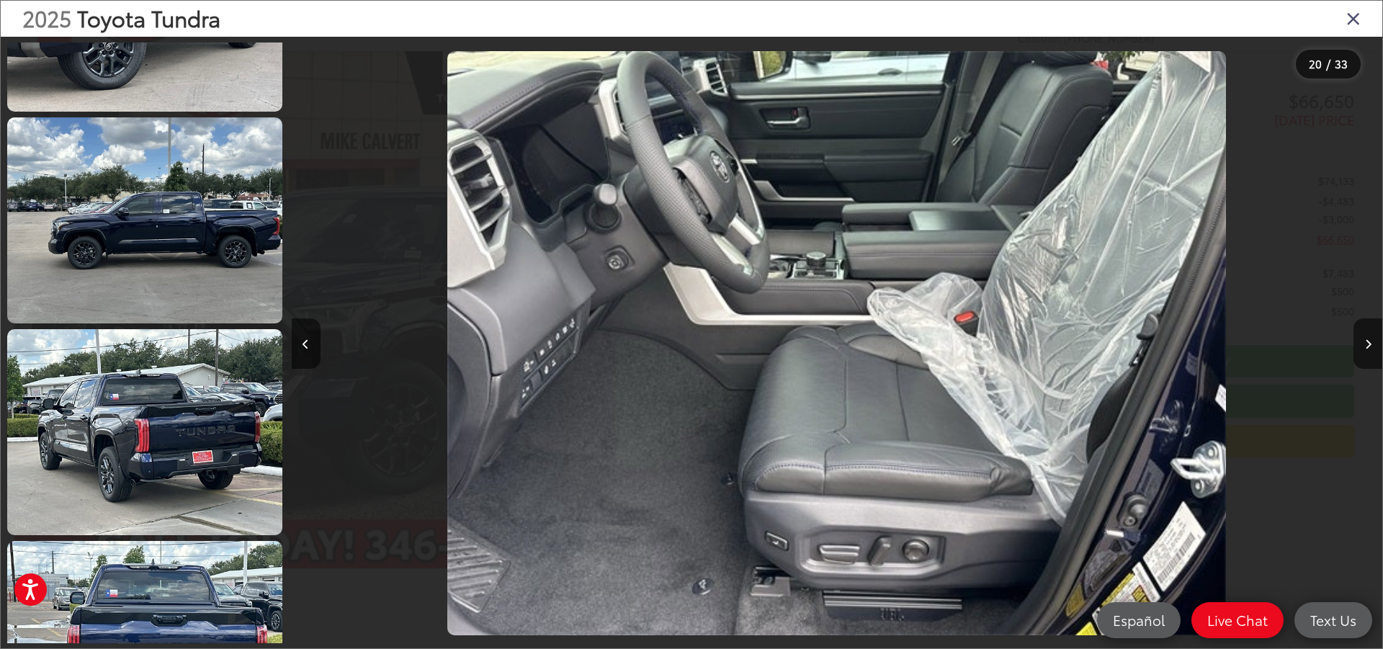 The height and width of the screenshot is (649, 1383). I want to click on span: 33, so click(1341, 63).